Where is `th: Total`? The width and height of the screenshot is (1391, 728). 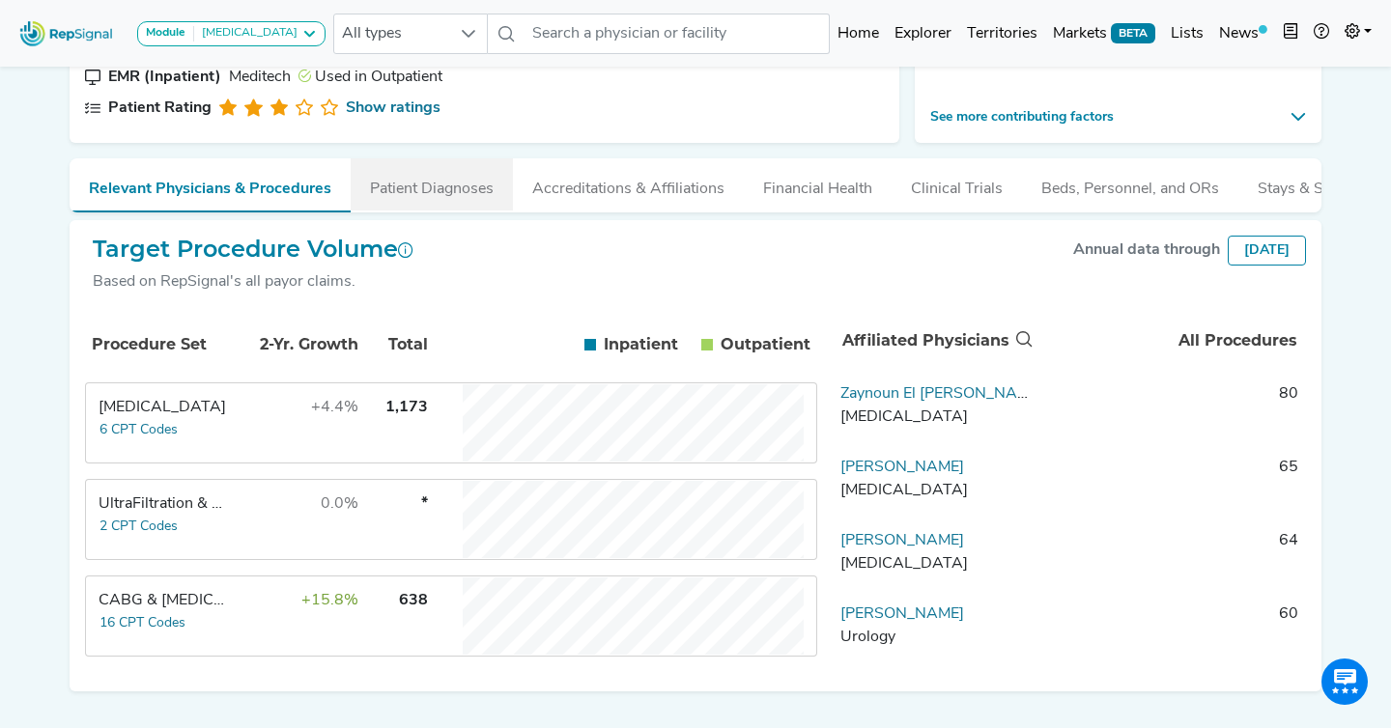
th: Total is located at coordinates (397, 345).